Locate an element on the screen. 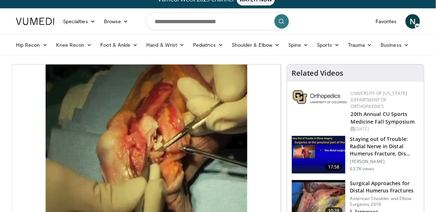 The width and height of the screenshot is (436, 212). img: Q2xRg7exoPLTwO8X4xMDoxOjB1O8AjAz_1.150x105_q85_crop-smart_upscale.jpg is located at coordinates (319, 155).